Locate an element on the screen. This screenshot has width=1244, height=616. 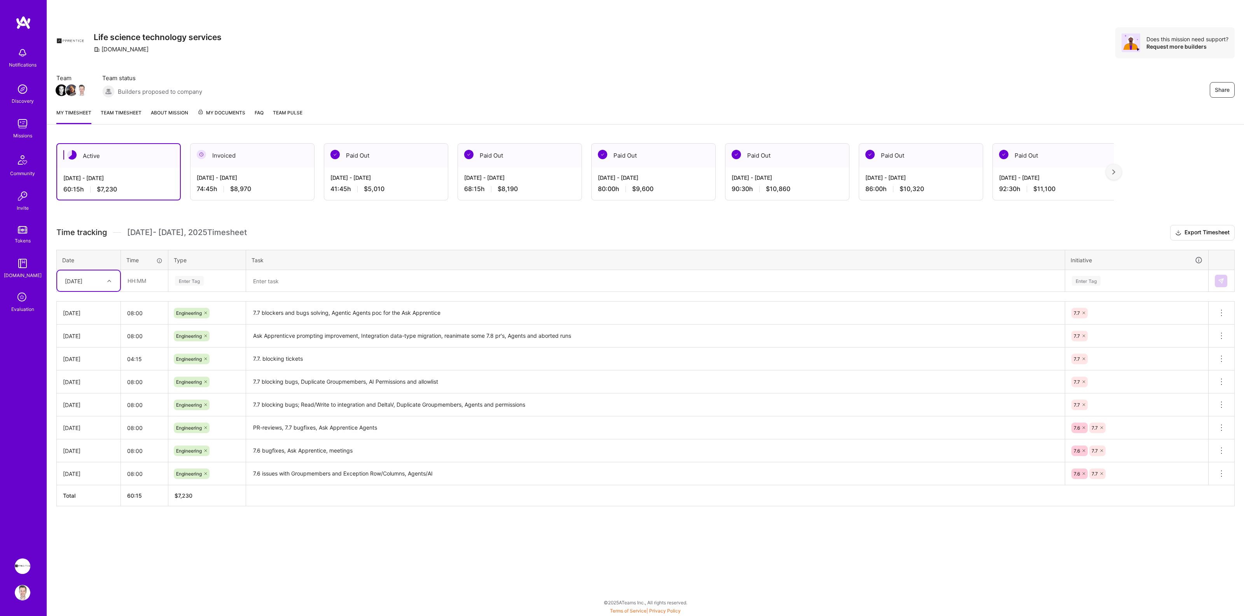
img: Active is located at coordinates (72, 155).